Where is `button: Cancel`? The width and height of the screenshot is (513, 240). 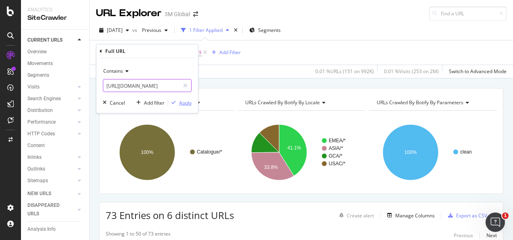
button: Cancel is located at coordinates (112, 103).